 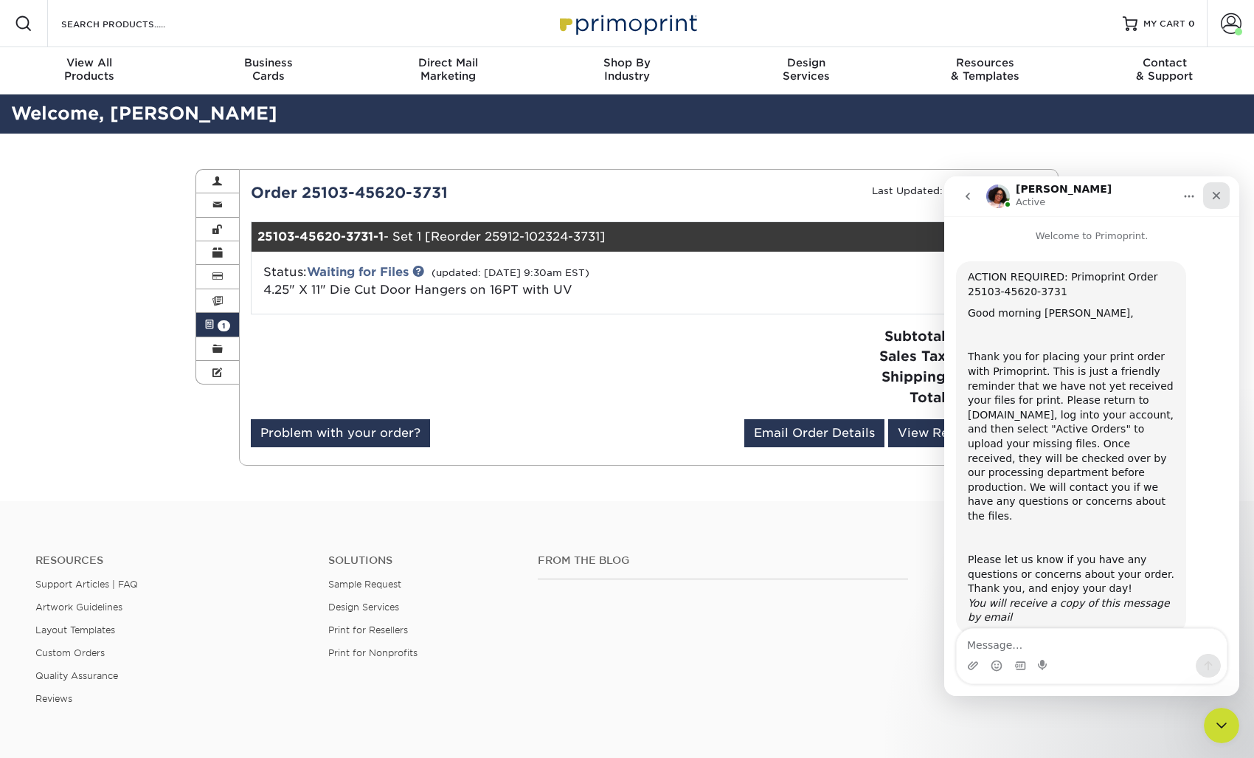 What do you see at coordinates (77, 675) in the screenshot?
I see `a: Quality Assurance` at bounding box center [77, 675].